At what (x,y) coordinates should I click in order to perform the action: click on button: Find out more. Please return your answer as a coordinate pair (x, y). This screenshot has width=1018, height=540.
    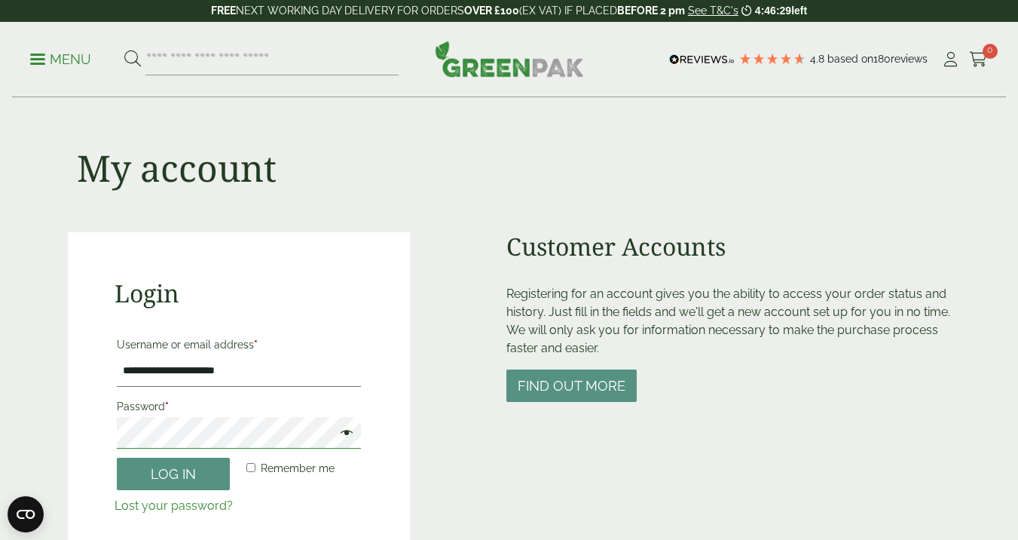
    Looking at the image, I should click on (571, 385).